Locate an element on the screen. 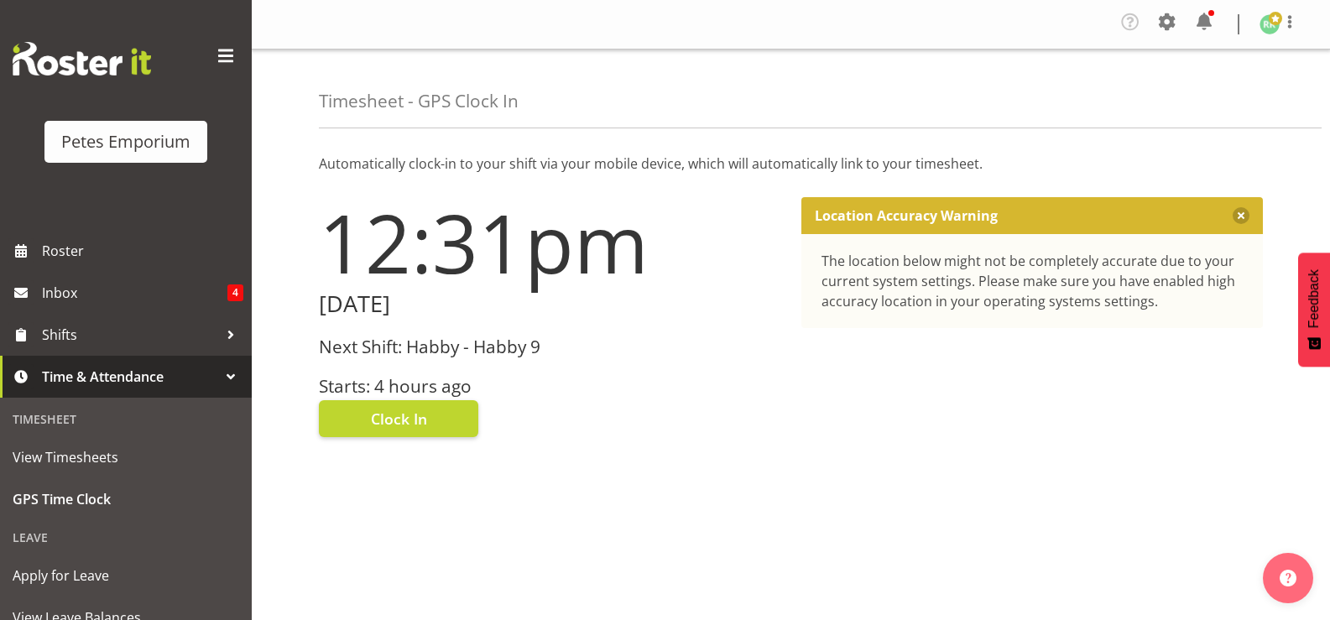  div: Timesheet is located at coordinates (126, 419).